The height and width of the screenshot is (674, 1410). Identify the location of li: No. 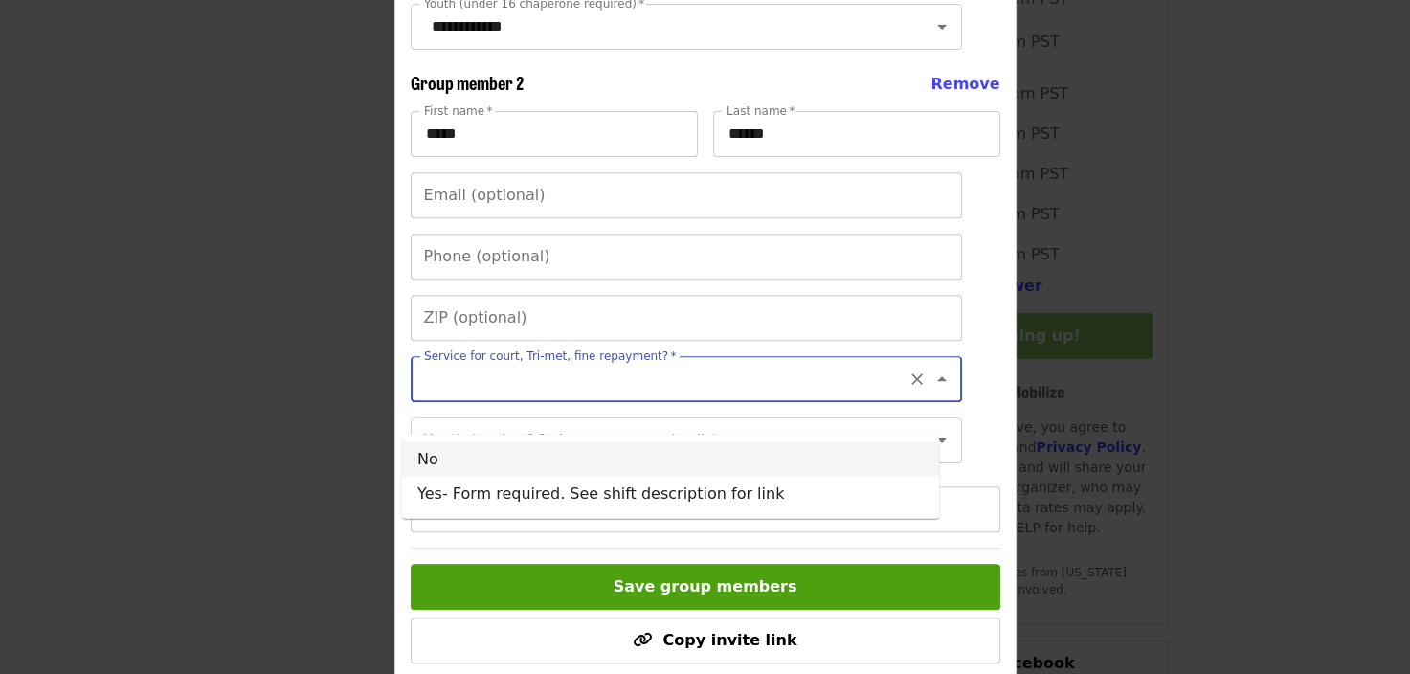
(670, 460).